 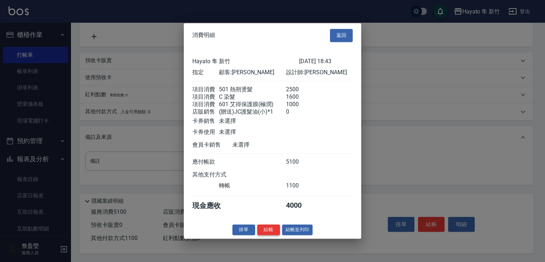 I want to click on div: 卡券銷售, so click(x=205, y=121).